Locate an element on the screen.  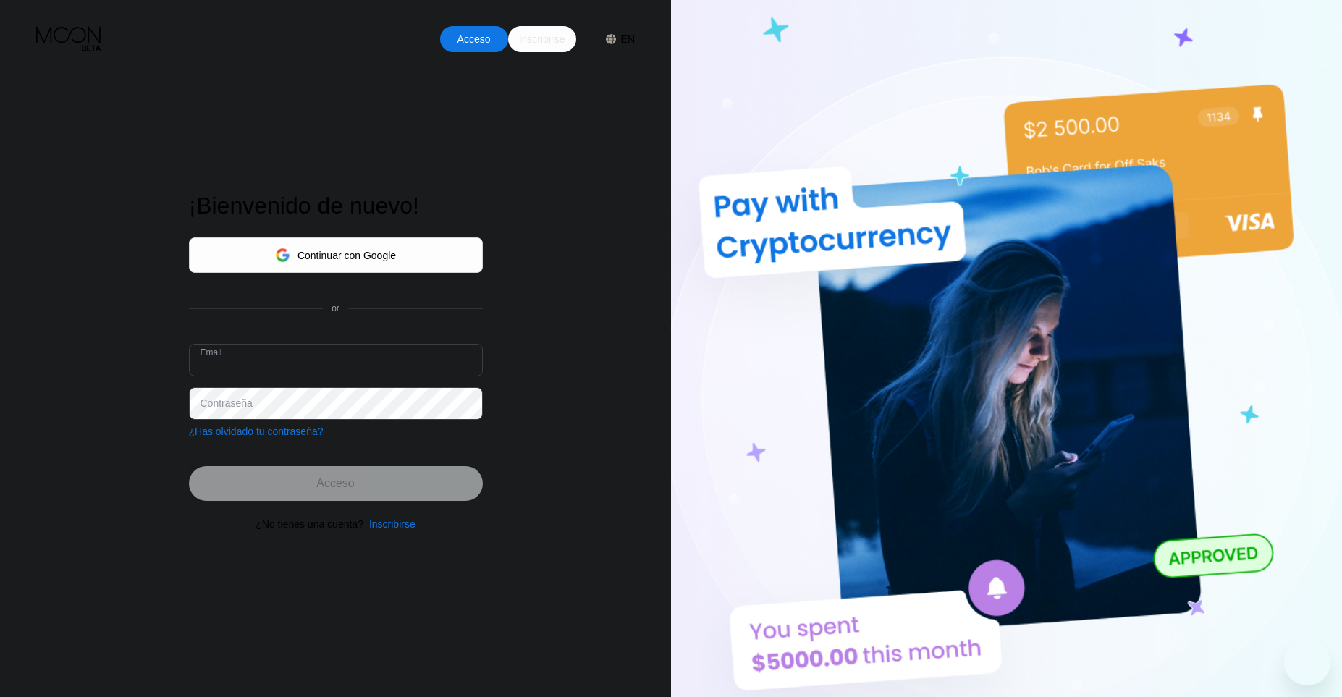
div: or is located at coordinates (335, 308).